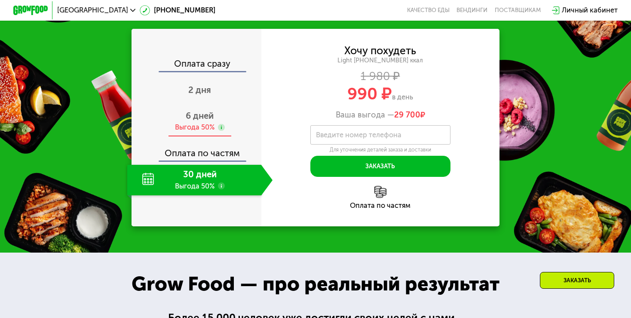 The height and width of the screenshot is (318, 631). I want to click on a: Качество еды, so click(428, 10).